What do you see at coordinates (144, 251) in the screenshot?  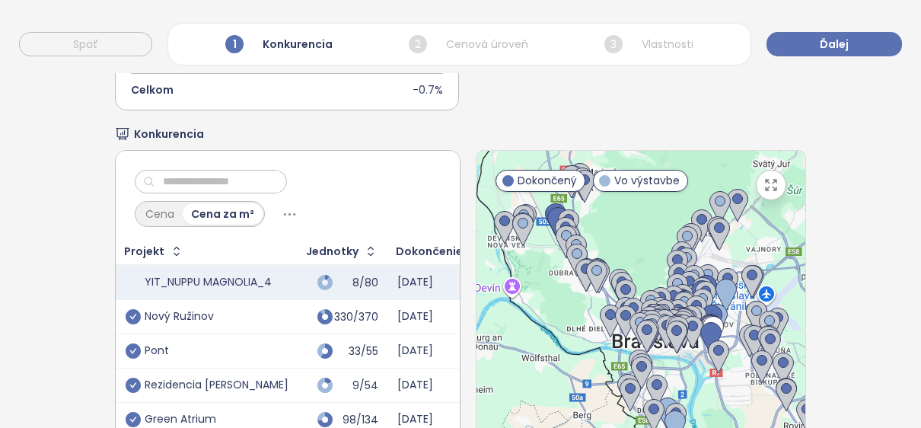 I see `div: Projekt` at bounding box center [144, 251].